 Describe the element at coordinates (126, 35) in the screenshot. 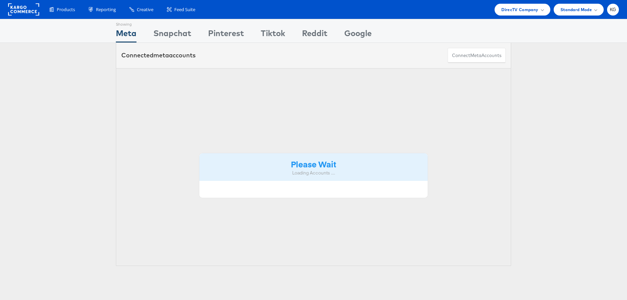

I see `div: Meta` at that location.